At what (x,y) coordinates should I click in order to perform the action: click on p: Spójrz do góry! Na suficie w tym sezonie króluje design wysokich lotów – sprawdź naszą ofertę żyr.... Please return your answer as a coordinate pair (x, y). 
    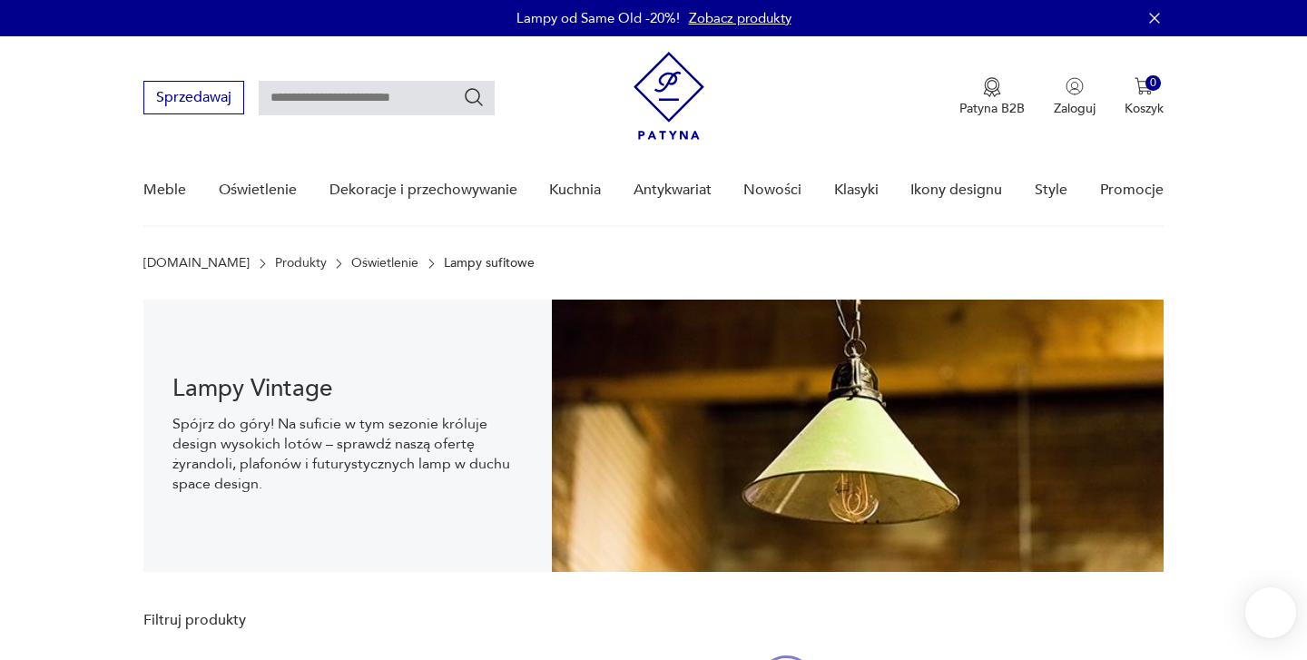
    Looking at the image, I should click on (347, 454).